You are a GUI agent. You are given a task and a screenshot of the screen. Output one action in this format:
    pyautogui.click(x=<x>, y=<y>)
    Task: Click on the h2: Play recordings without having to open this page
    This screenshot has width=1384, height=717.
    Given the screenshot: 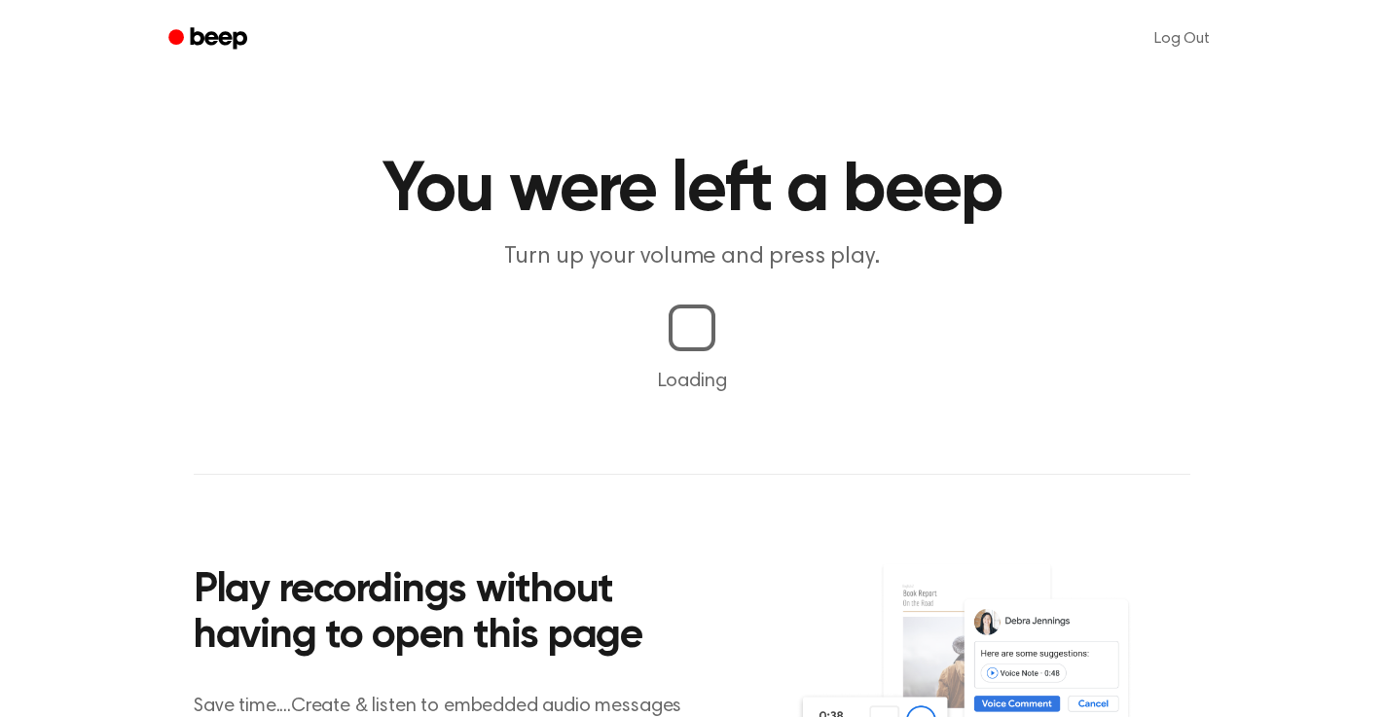 What is the action you would take?
    pyautogui.click(x=456, y=614)
    